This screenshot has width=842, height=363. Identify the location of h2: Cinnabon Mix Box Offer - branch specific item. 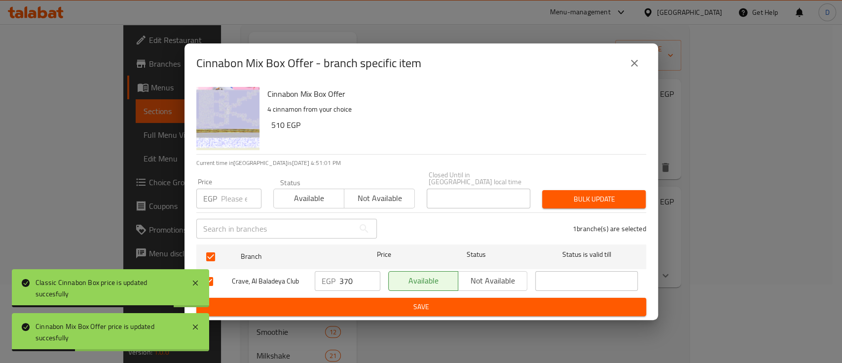
(309, 63).